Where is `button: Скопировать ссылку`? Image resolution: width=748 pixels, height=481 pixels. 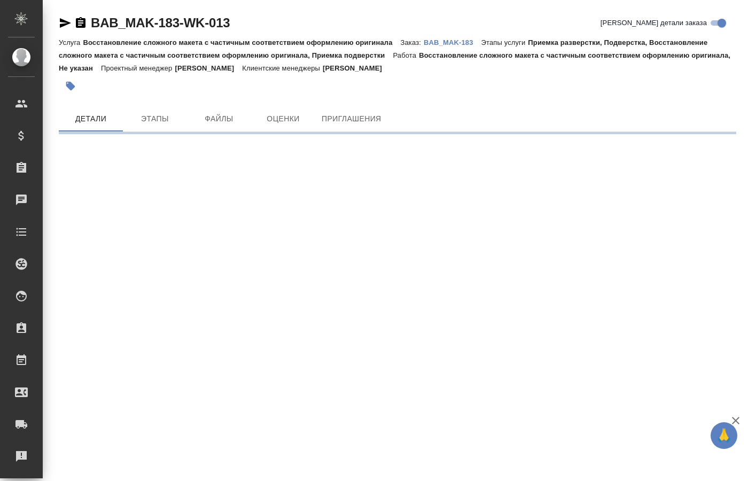 button: Скопировать ссылку is located at coordinates (81, 23).